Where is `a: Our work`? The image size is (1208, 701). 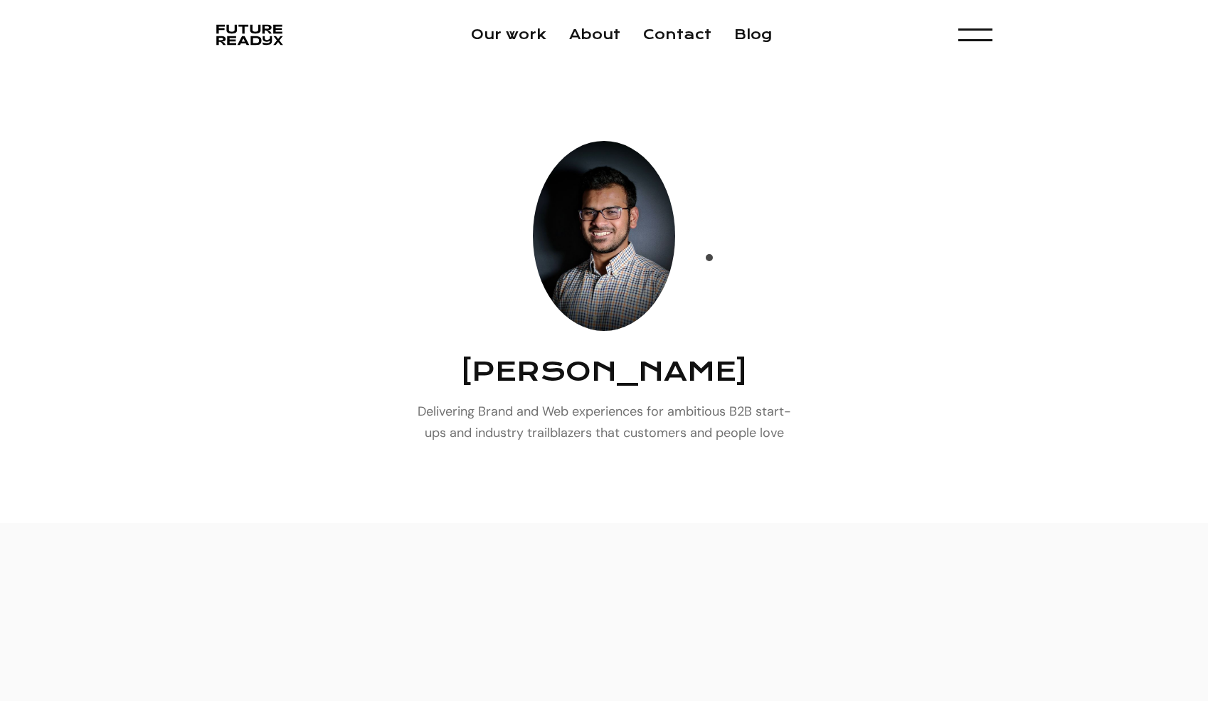 a: Our work is located at coordinates (509, 34).